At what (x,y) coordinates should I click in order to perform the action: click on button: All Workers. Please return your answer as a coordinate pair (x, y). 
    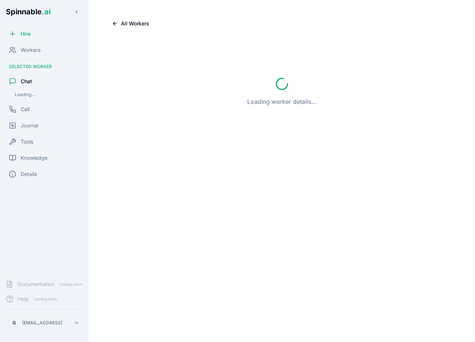
    Looking at the image, I should click on (130, 24).